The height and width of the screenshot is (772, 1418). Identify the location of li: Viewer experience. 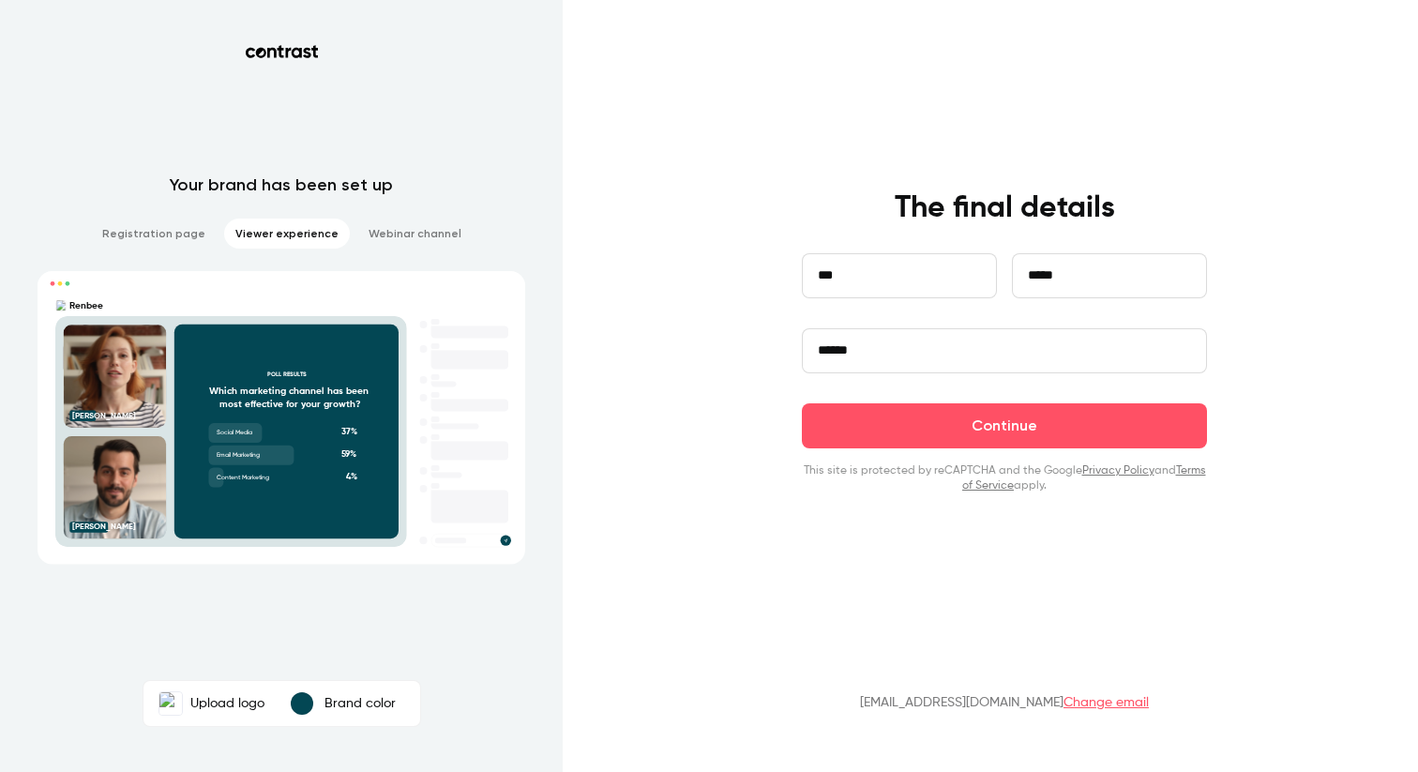
(287, 234).